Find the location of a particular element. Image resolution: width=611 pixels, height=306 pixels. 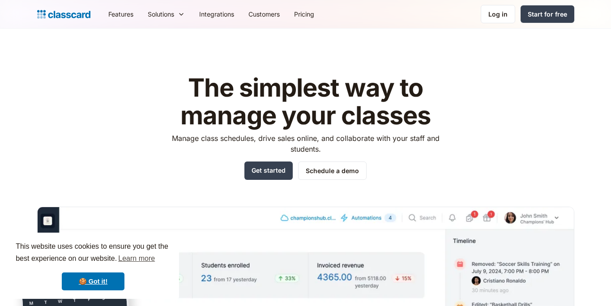

a: Get started is located at coordinates (268, 170).